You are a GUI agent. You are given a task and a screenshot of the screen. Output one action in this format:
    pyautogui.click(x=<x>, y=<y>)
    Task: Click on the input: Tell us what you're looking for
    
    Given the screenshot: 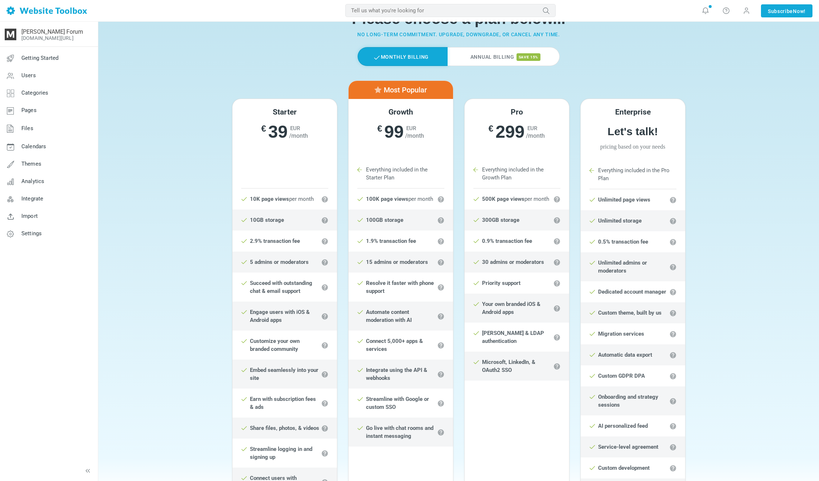 What is the action you would take?
    pyautogui.click(x=450, y=11)
    